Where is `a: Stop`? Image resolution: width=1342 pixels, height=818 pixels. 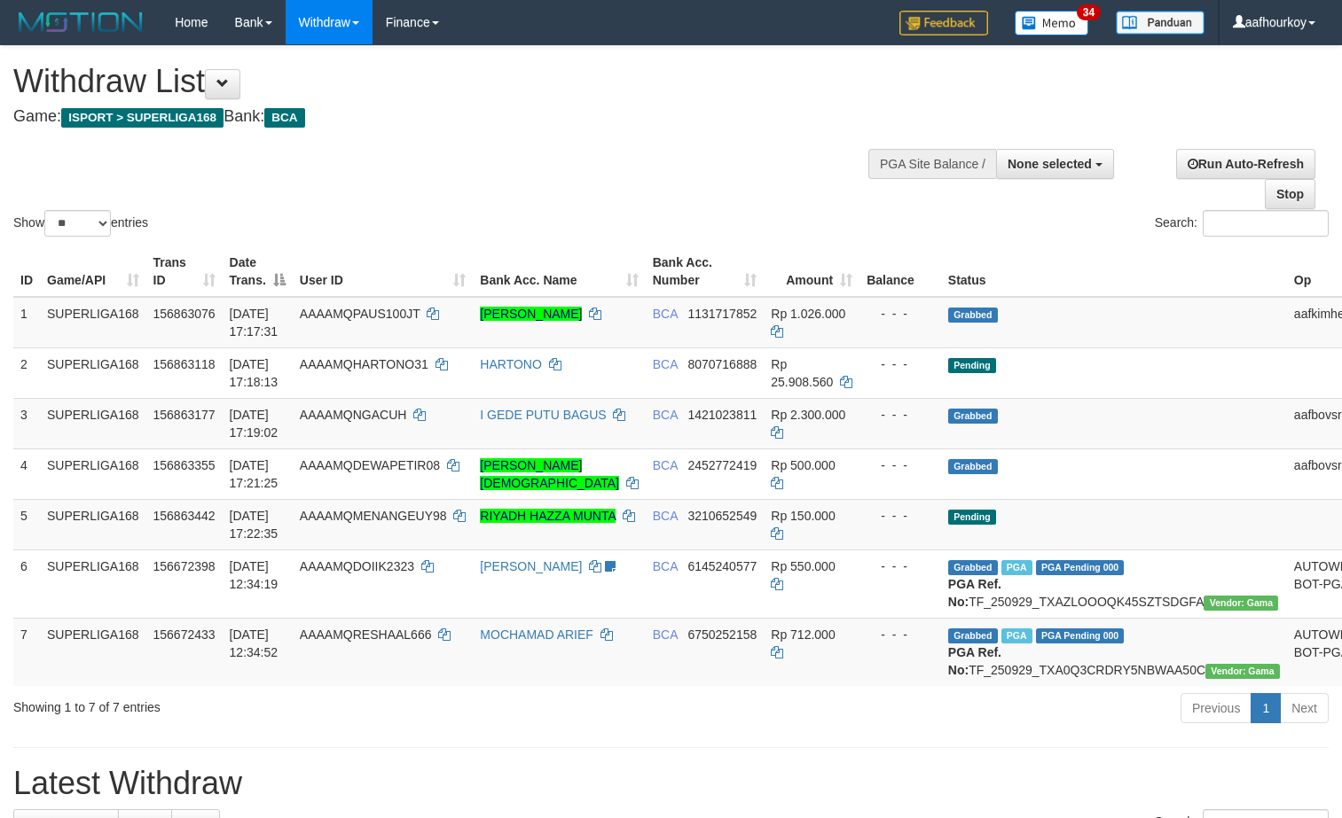 a: Stop is located at coordinates (1289, 194).